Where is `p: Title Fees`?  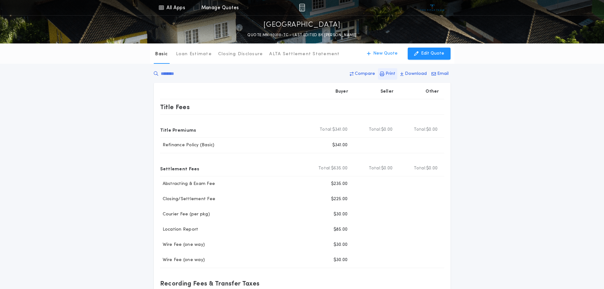
p: Title Fees is located at coordinates (175, 107).